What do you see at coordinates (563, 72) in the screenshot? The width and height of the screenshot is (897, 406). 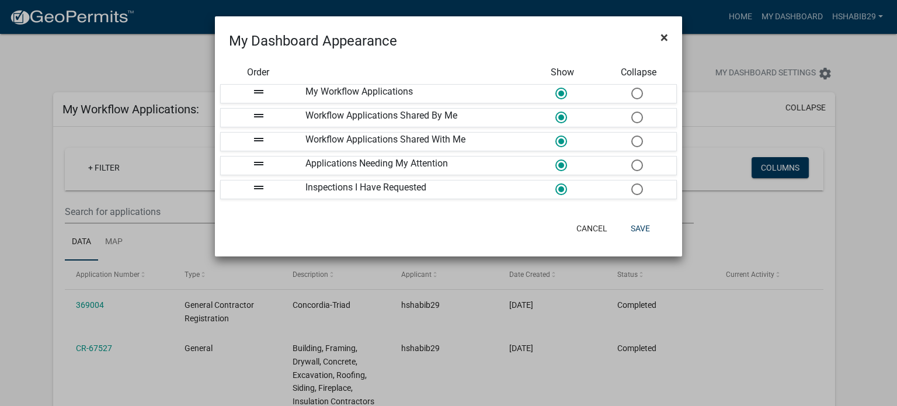 I see `div: Show` at bounding box center [563, 72].